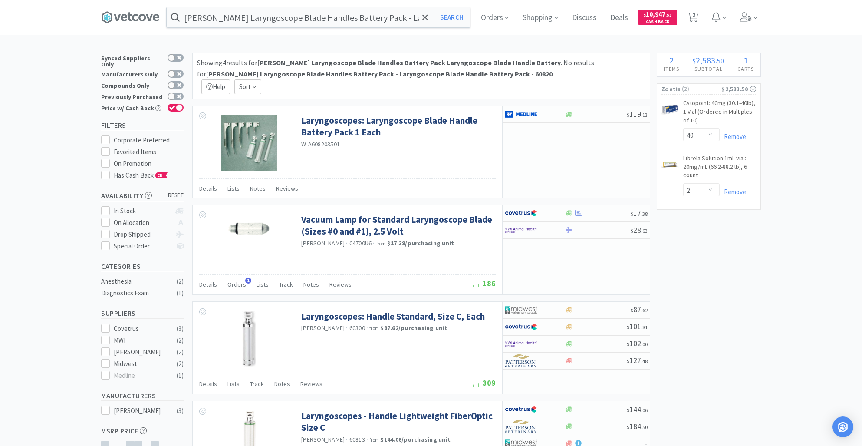 This screenshot has width=862, height=446. Describe the element at coordinates (149, 140) in the screenshot. I see `div: Corporate Preferred` at that location.